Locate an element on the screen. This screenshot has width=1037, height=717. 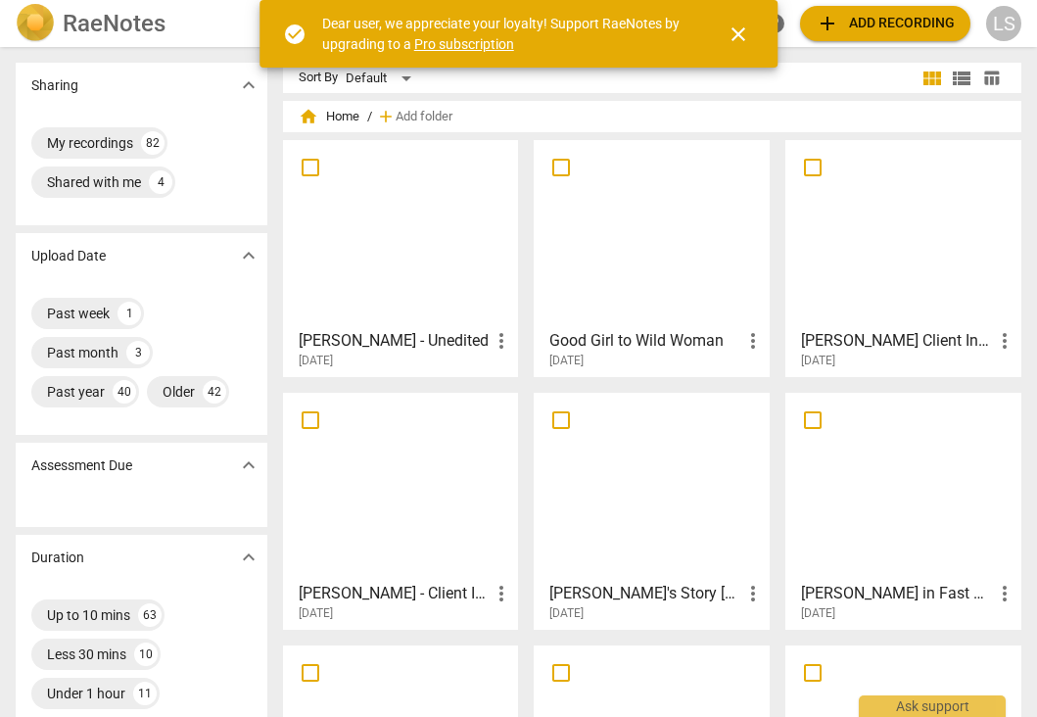
div: Under 1 hour is located at coordinates (86, 693).